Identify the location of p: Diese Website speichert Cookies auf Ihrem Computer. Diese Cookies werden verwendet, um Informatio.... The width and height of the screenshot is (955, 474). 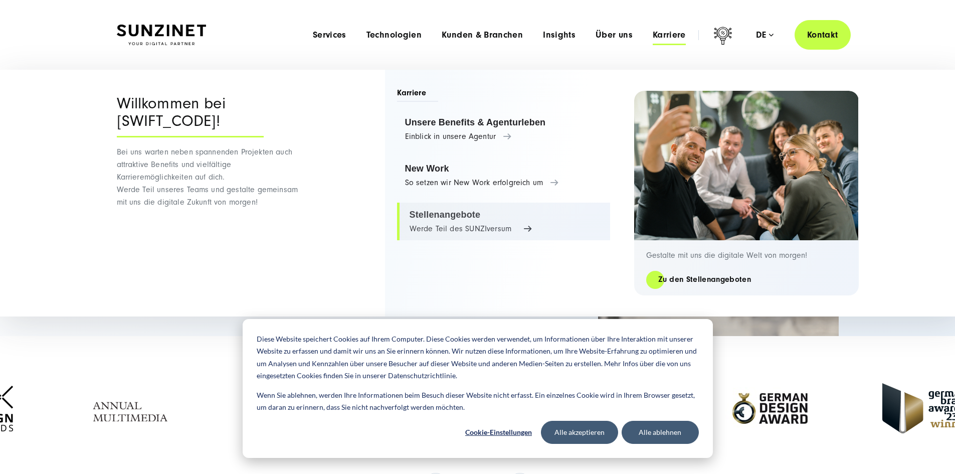
(478, 357).